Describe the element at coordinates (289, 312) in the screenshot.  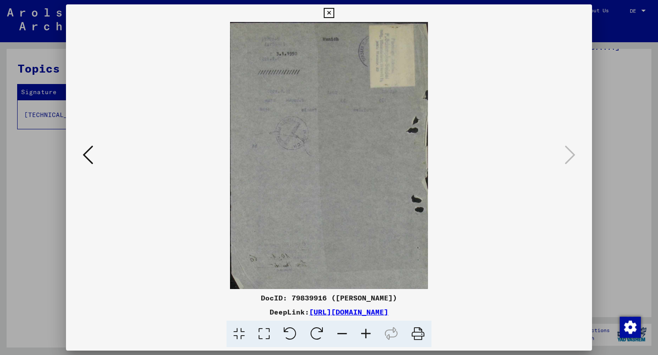
I see `font: DeepLink:` at that location.